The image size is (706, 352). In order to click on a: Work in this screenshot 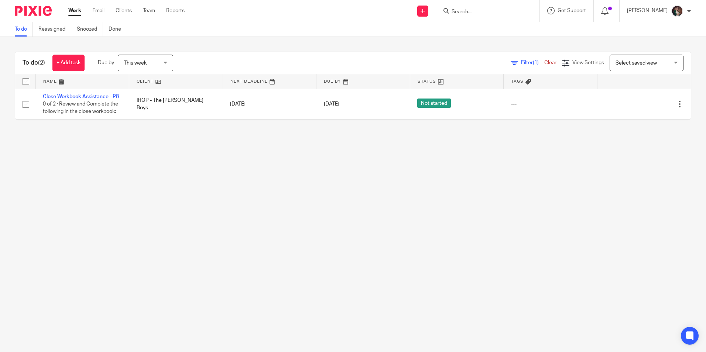, I will do `click(75, 11)`.